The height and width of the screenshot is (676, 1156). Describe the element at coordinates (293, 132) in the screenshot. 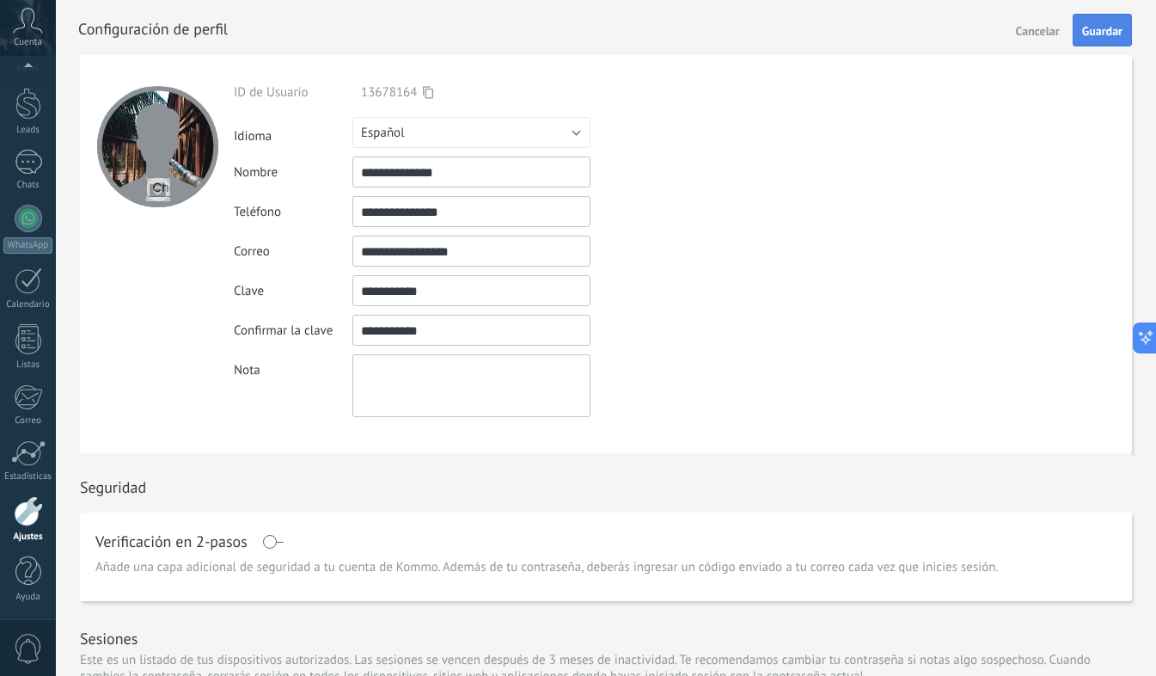

I see `div: Idioma` at that location.